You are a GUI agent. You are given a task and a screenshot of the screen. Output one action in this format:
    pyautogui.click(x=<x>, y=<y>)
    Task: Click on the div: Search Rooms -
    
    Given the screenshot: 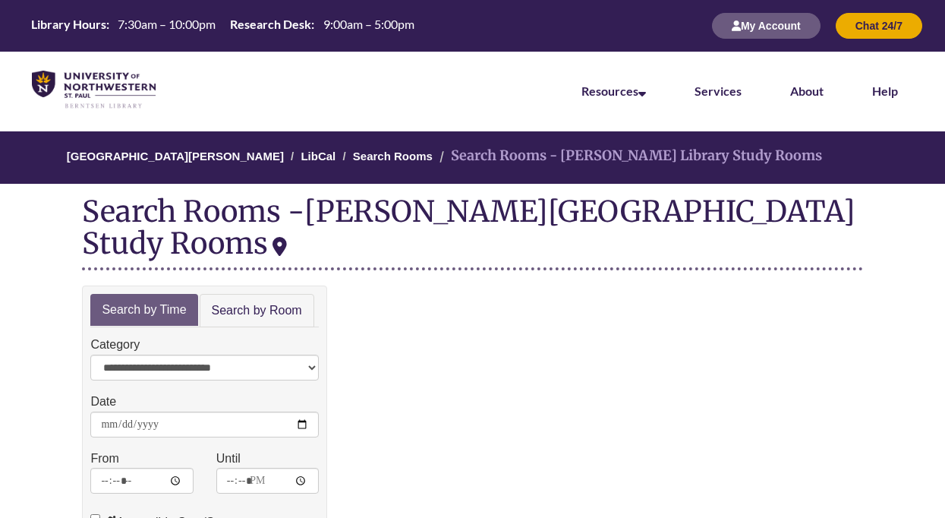 What is the action you would take?
    pyautogui.click(x=472, y=232)
    